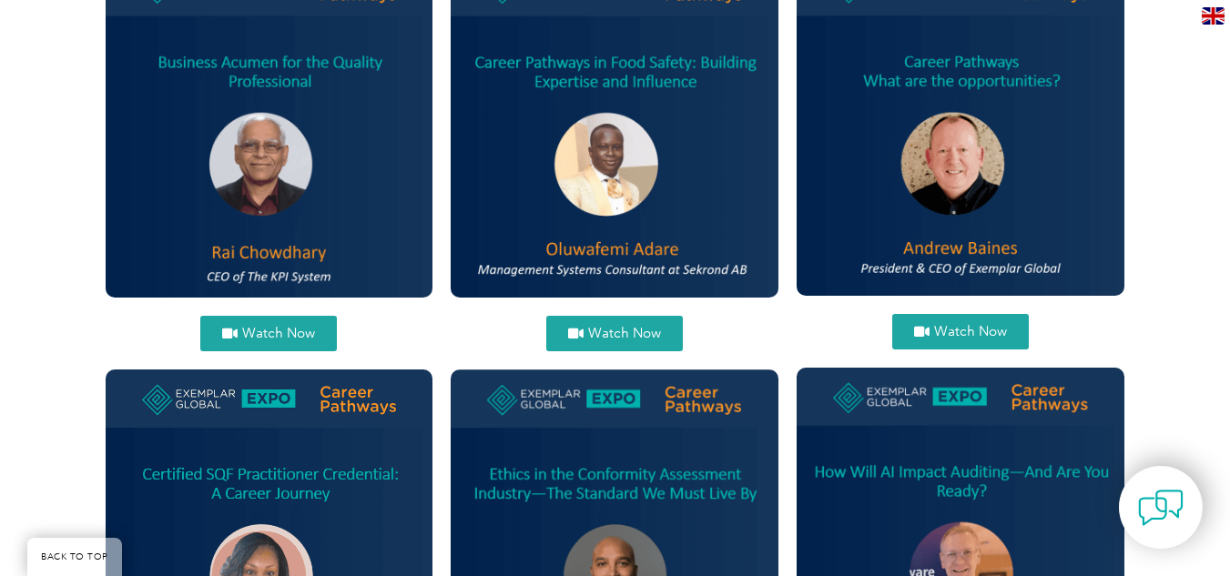 The width and height of the screenshot is (1230, 576). I want to click on a: BACK TO TOP, so click(75, 557).